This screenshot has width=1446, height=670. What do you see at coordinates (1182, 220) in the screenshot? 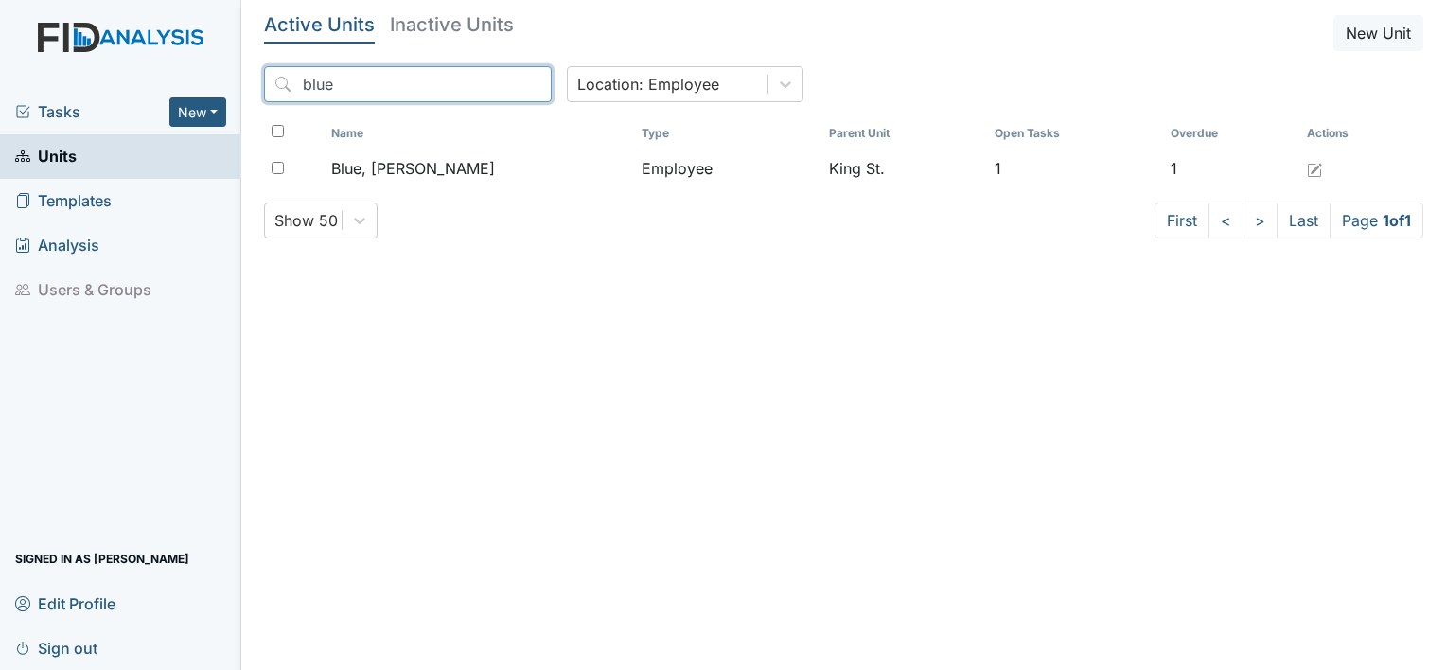
I see `a: First` at bounding box center [1182, 220].